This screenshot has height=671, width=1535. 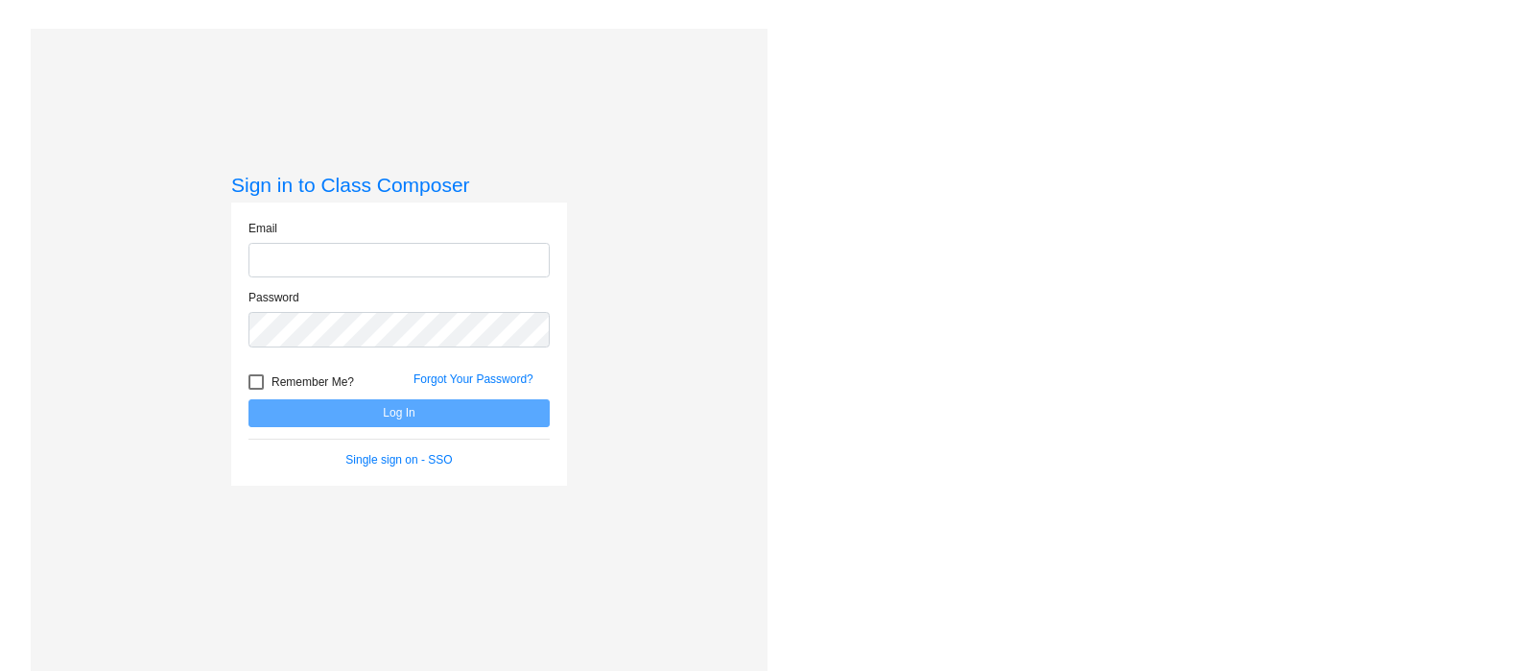 What do you see at coordinates (398, 460) in the screenshot?
I see `a: Single sign on - SSO` at bounding box center [398, 460].